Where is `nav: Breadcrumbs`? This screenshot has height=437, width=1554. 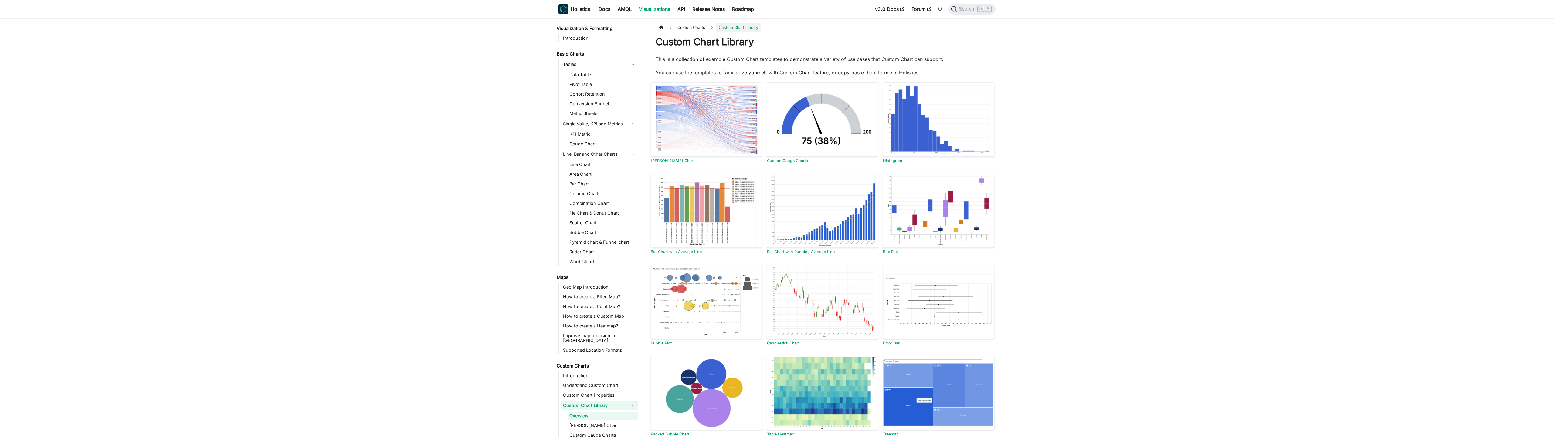 nav: Breadcrumbs is located at coordinates (823, 27).